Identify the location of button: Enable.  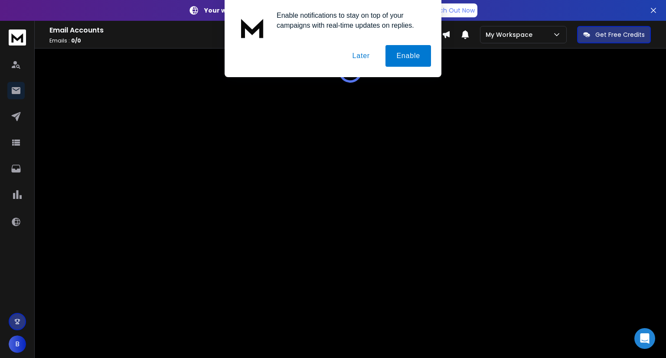
(408, 56).